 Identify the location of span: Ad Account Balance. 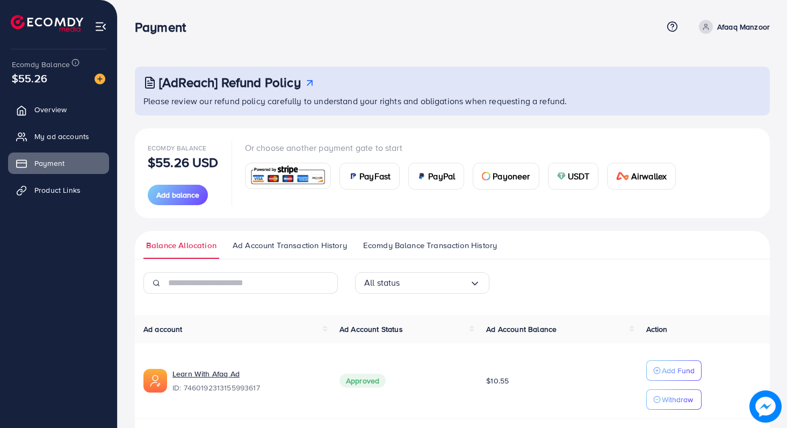
(521, 329).